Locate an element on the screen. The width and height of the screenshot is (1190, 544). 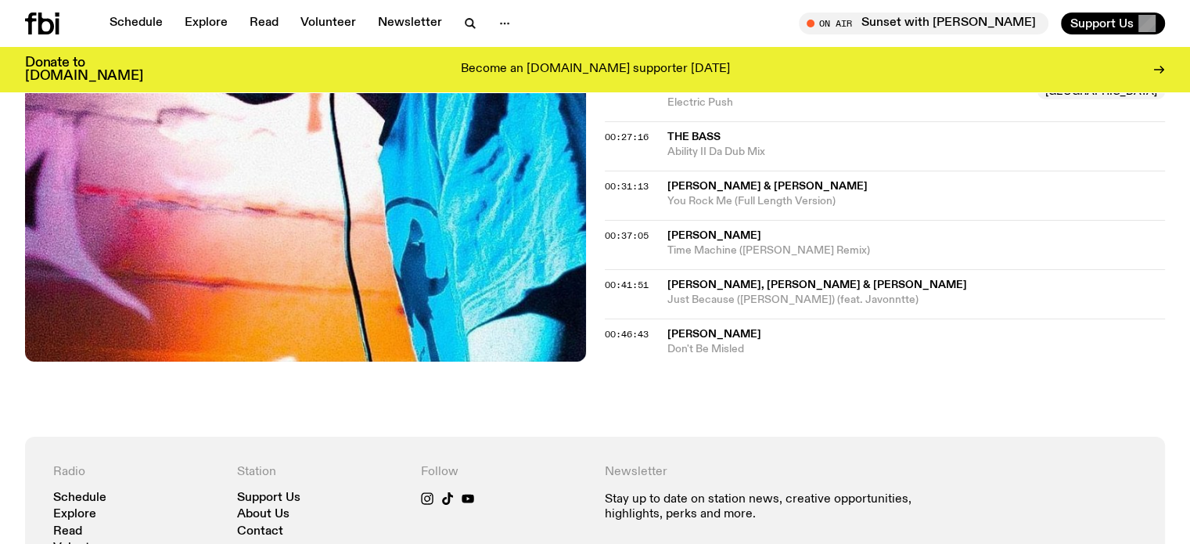
span: Ability II Da Dub Mix is located at coordinates (916, 152).